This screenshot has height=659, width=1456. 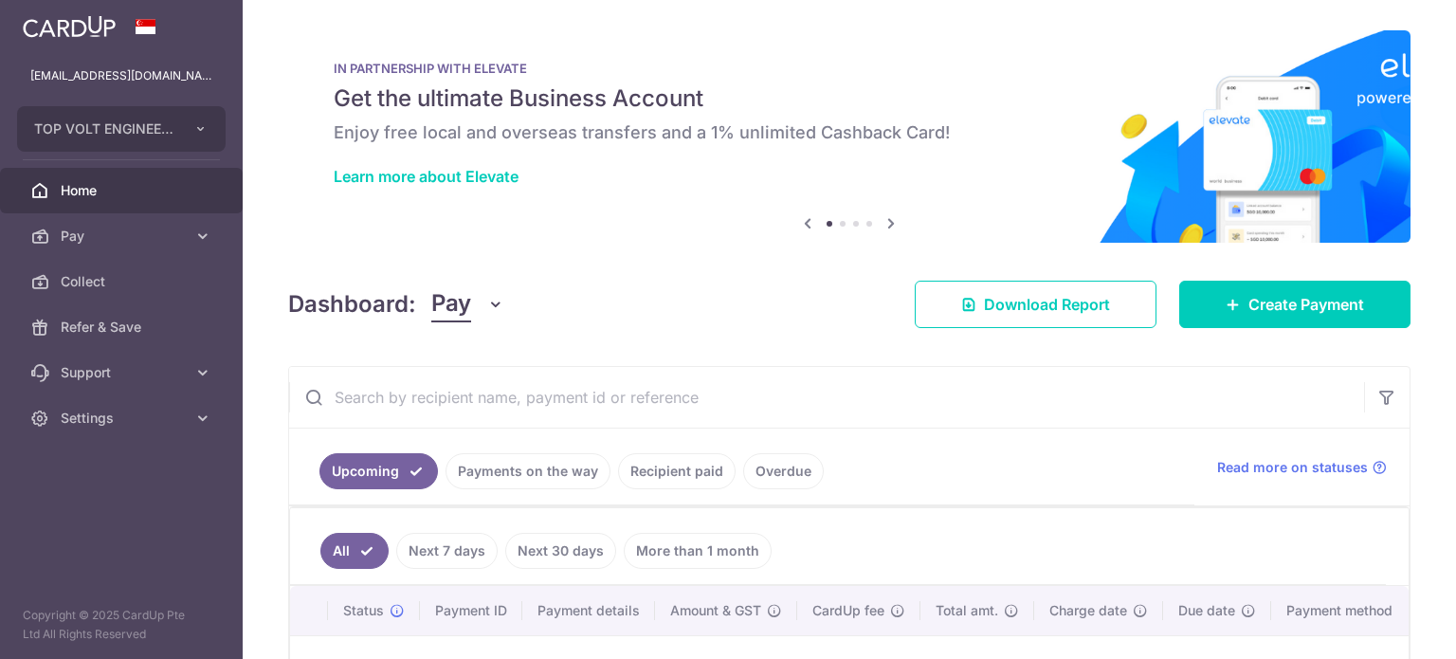 I want to click on a: All, so click(x=354, y=551).